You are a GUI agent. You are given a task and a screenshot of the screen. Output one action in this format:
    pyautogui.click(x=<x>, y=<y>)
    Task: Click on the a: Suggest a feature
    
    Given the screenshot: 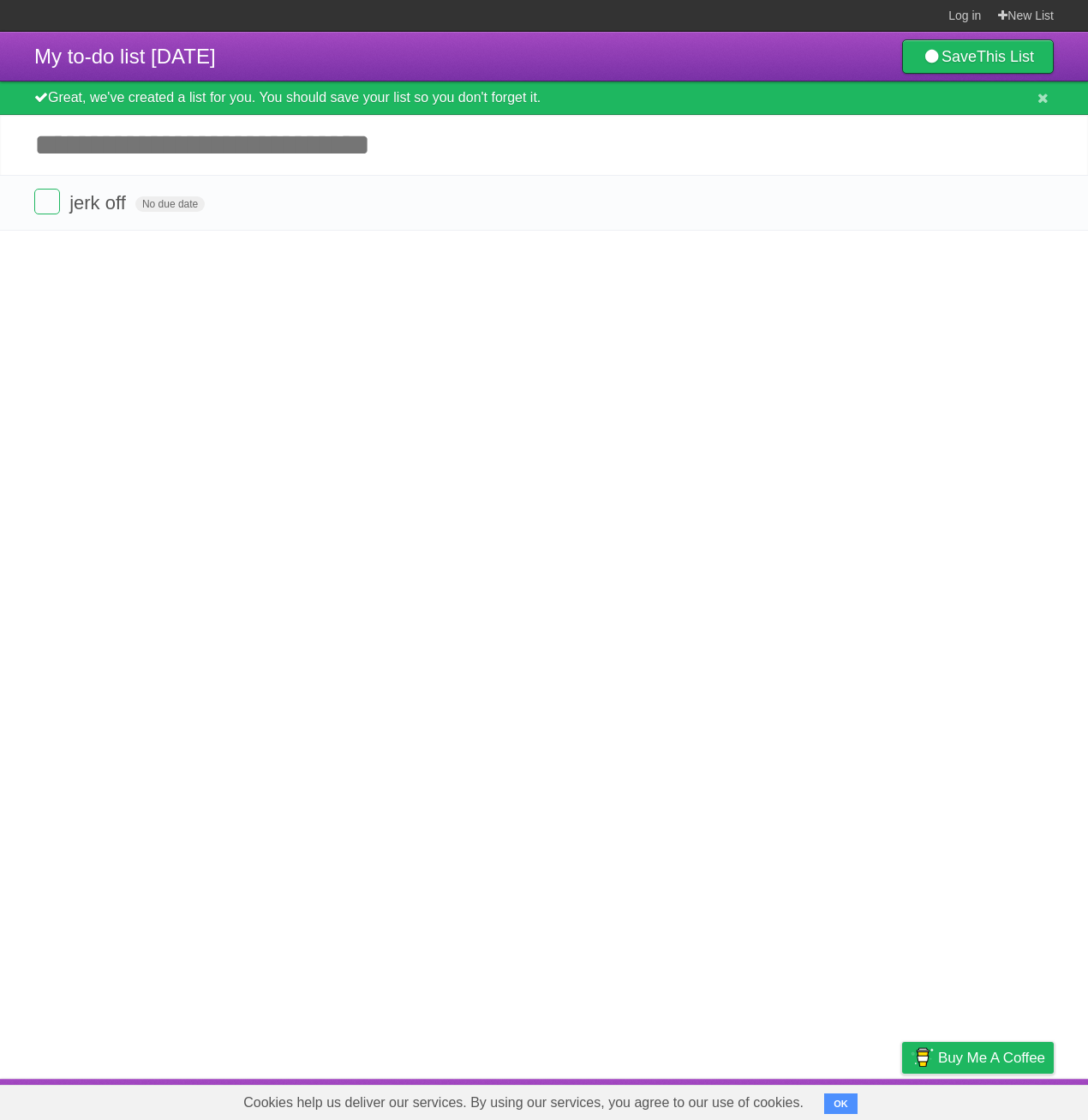 What is the action you would take?
    pyautogui.click(x=1000, y=1100)
    